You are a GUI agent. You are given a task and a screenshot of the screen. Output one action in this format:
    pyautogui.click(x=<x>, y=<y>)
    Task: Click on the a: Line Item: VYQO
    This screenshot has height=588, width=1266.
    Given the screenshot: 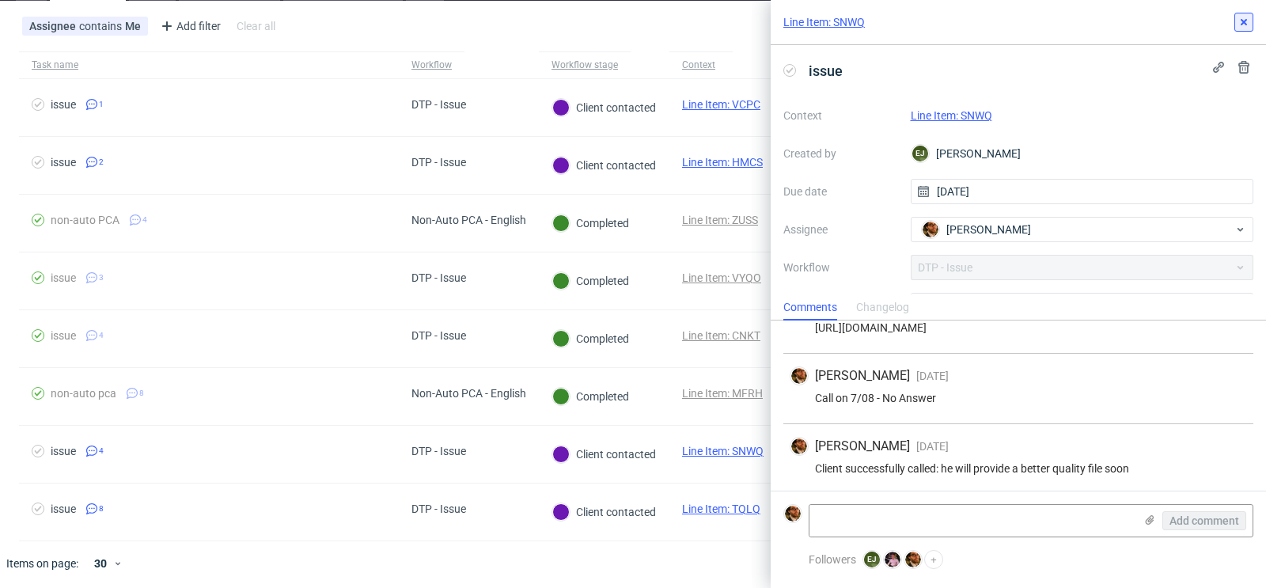 What is the action you would take?
    pyautogui.click(x=721, y=278)
    